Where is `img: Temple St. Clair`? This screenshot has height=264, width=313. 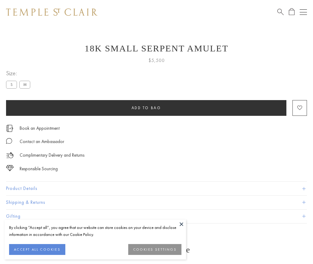
img: Temple St. Clair is located at coordinates (52, 12).